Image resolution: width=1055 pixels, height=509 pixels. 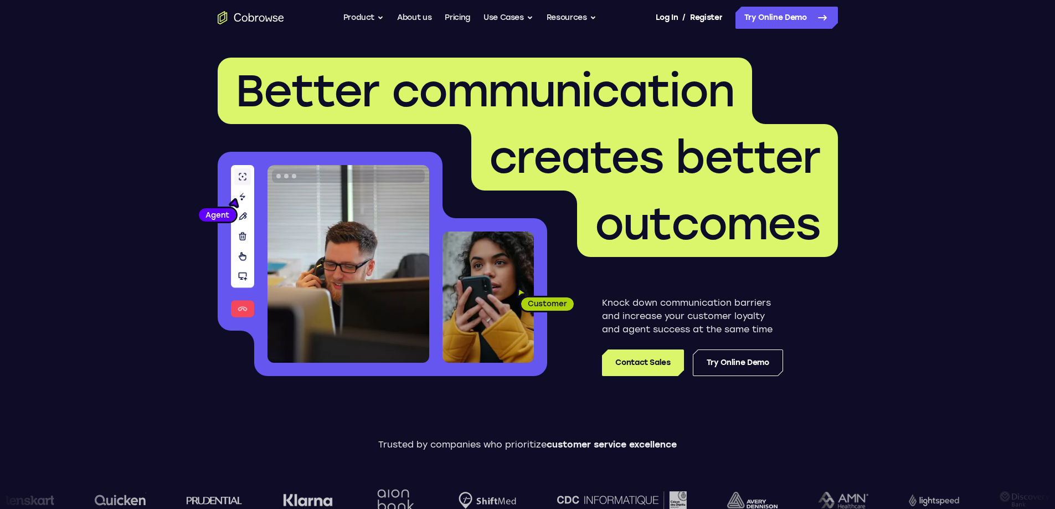 What do you see at coordinates (707, 224) in the screenshot?
I see `span: outcomes` at bounding box center [707, 224].